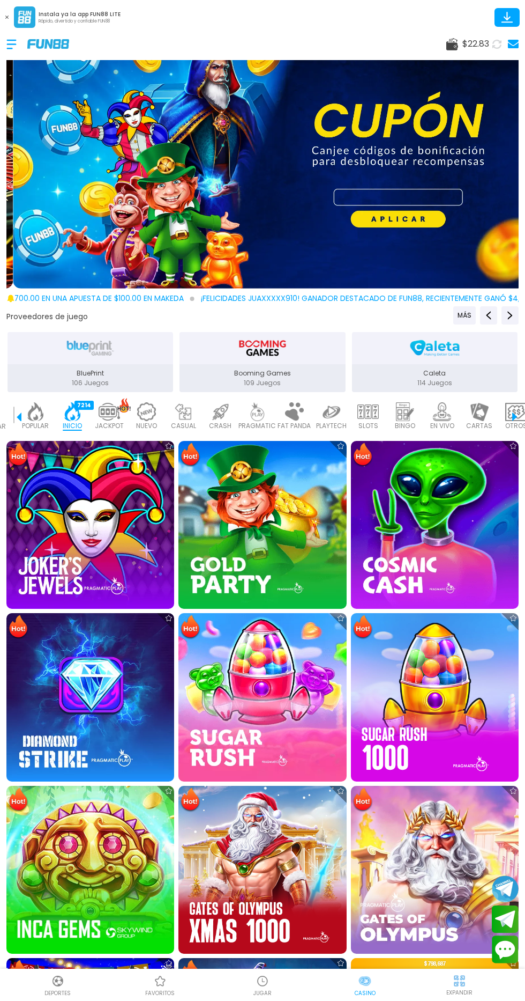  I want to click on p: EXPANDIR, so click(460, 992).